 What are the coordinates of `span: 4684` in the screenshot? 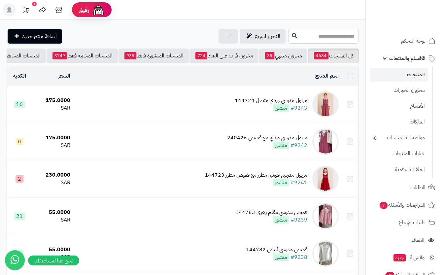 It's located at (321, 56).